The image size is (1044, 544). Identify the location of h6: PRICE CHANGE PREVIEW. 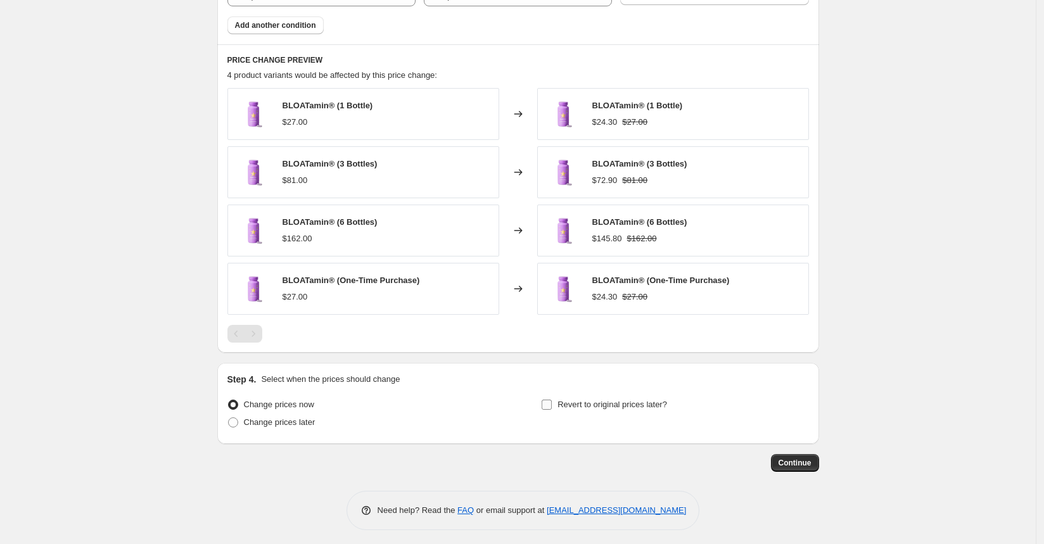
(518, 60).